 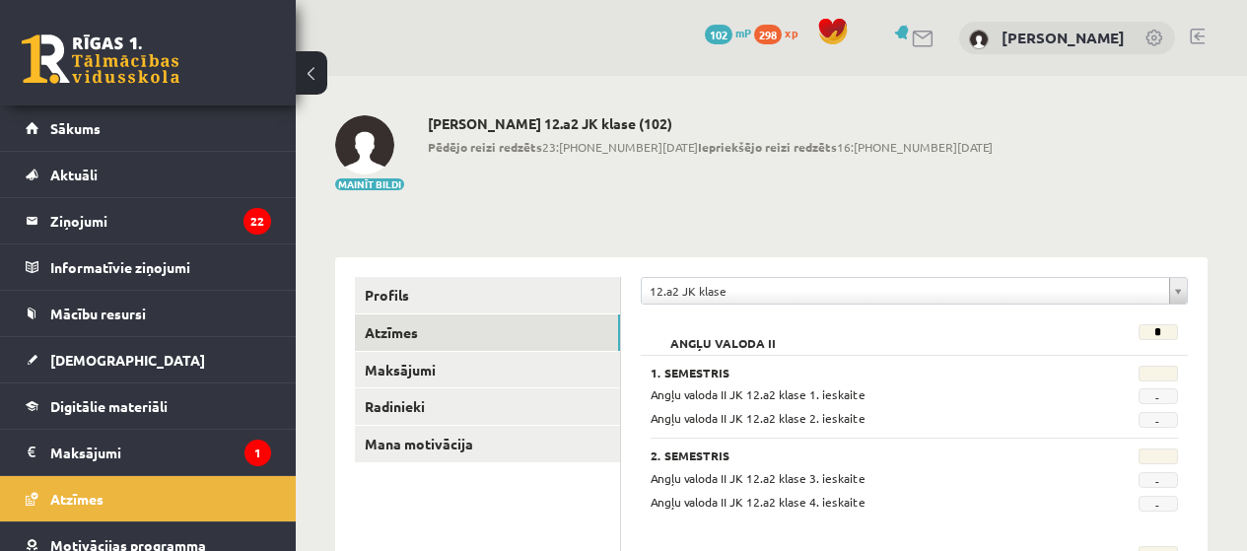 What do you see at coordinates (913, 291) in the screenshot?
I see `a: 12.a2 JK klase` at bounding box center [913, 291].